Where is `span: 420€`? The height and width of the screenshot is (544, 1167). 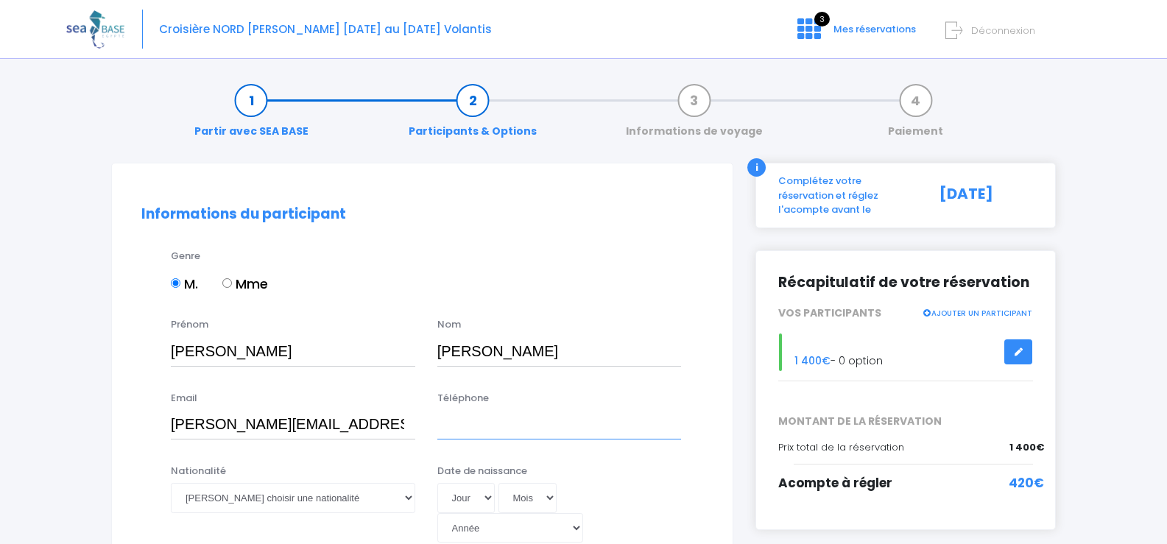
span: 420€ is located at coordinates (1026, 484).